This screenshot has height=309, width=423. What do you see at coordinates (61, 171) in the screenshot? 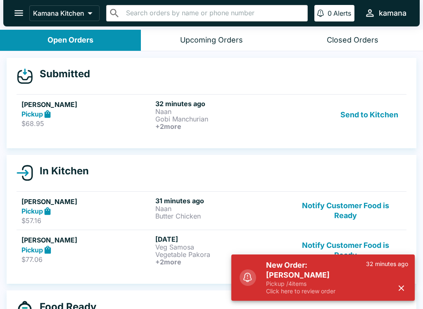
I see `h4: In Kitchen` at bounding box center [61, 171].